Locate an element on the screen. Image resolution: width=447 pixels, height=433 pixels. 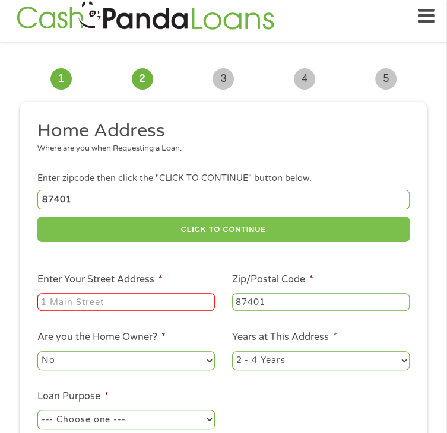
label: Are you the Home Owner? is located at coordinates (101, 337).